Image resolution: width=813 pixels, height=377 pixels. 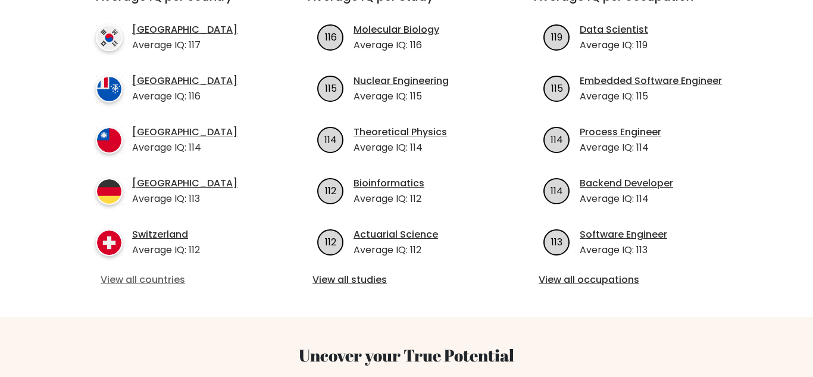 What do you see at coordinates (407, 355) in the screenshot?
I see `h3: Uncover your True Potential` at bounding box center [407, 355].